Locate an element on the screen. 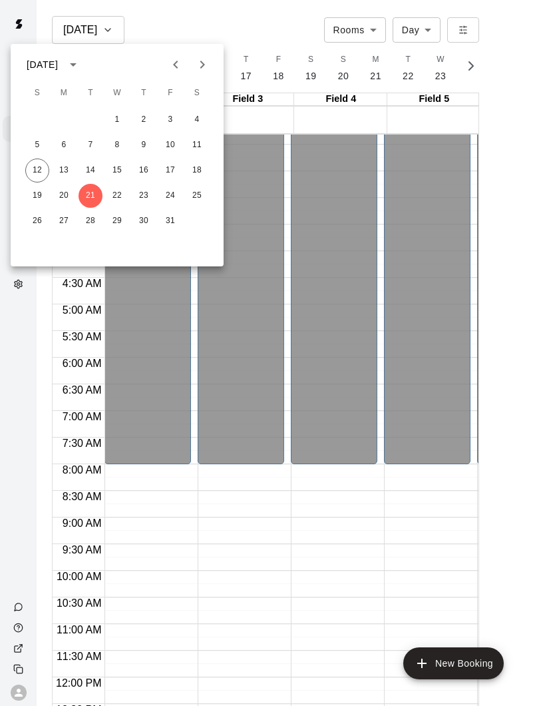  button: 23 is located at coordinates (144, 196).